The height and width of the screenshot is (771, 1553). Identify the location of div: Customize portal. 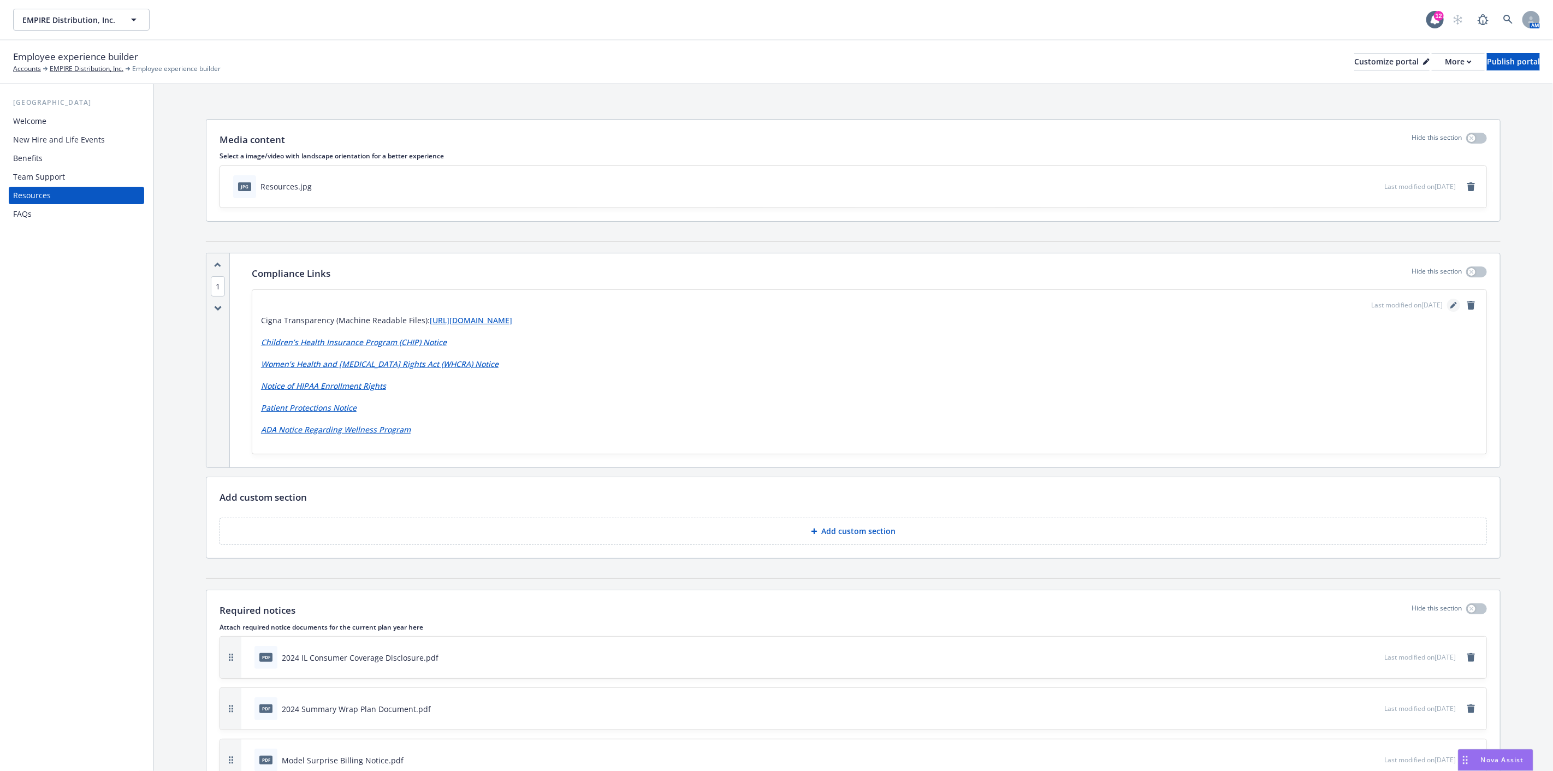
(1392, 62).